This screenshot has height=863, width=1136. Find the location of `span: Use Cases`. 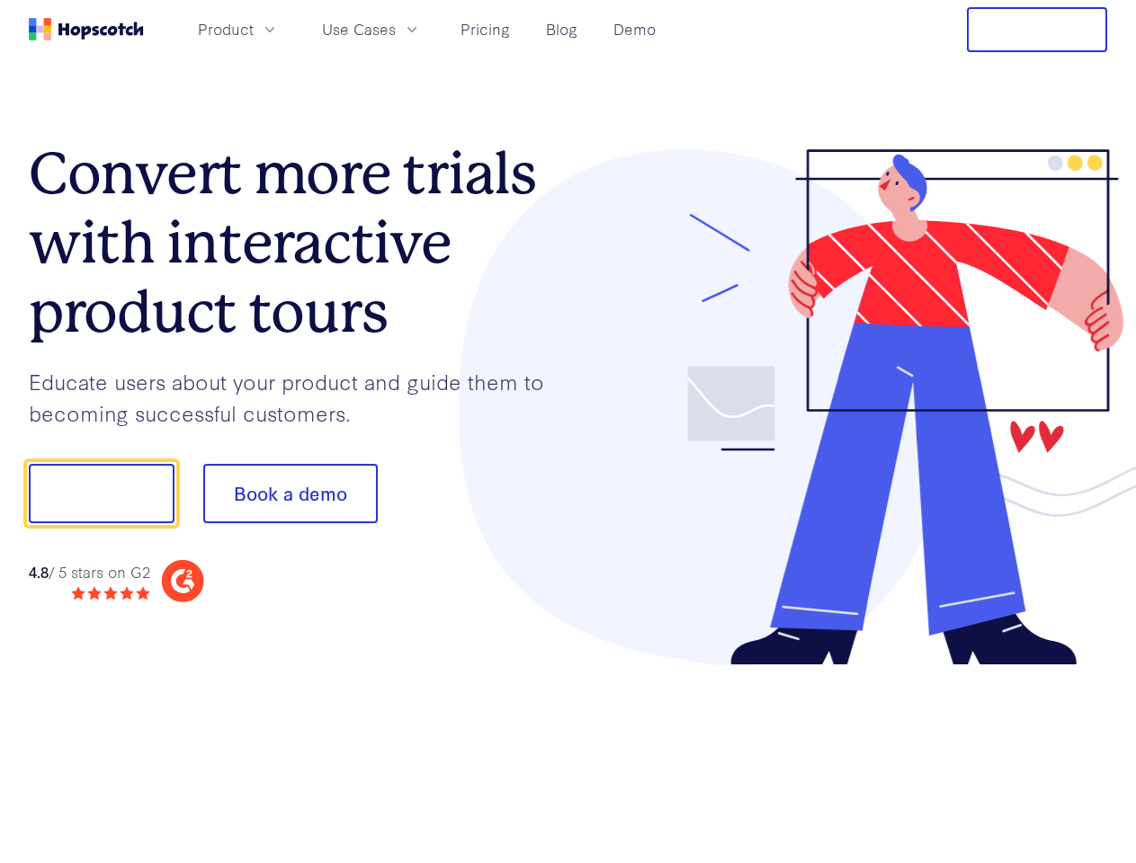

span: Use Cases is located at coordinates (359, 29).